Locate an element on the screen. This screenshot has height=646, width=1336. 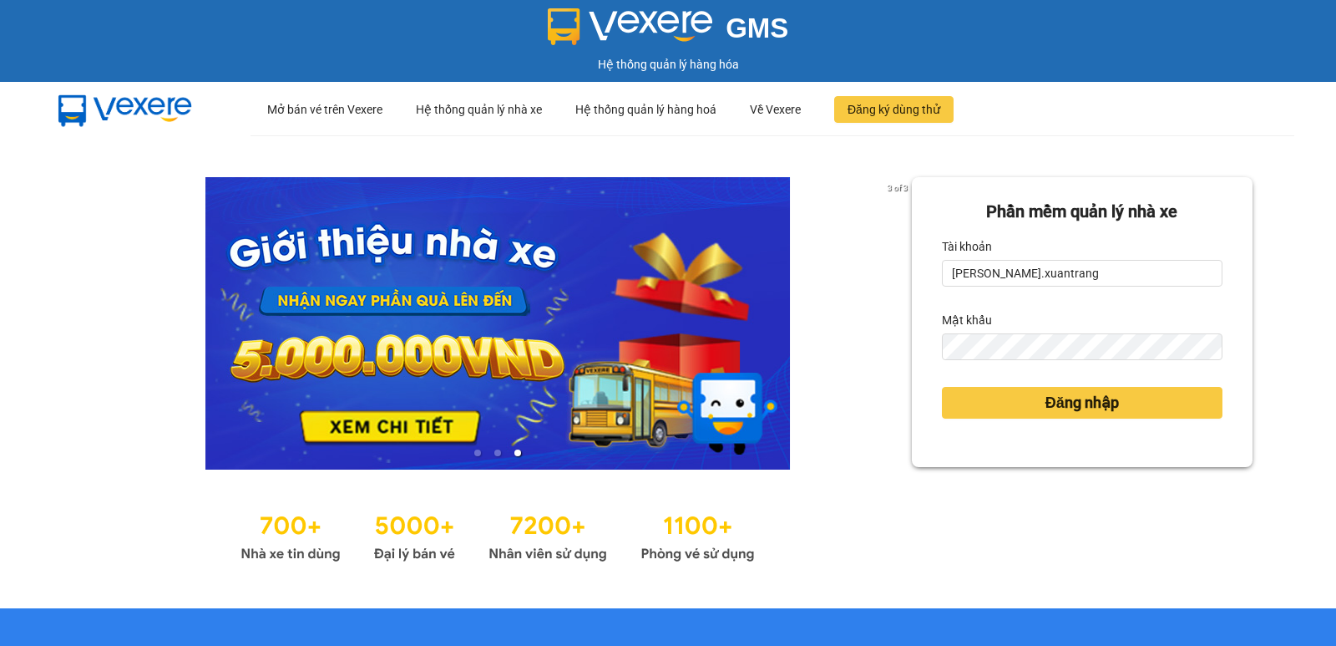
span: Đăng nhập is located at coordinates (1082, 403).